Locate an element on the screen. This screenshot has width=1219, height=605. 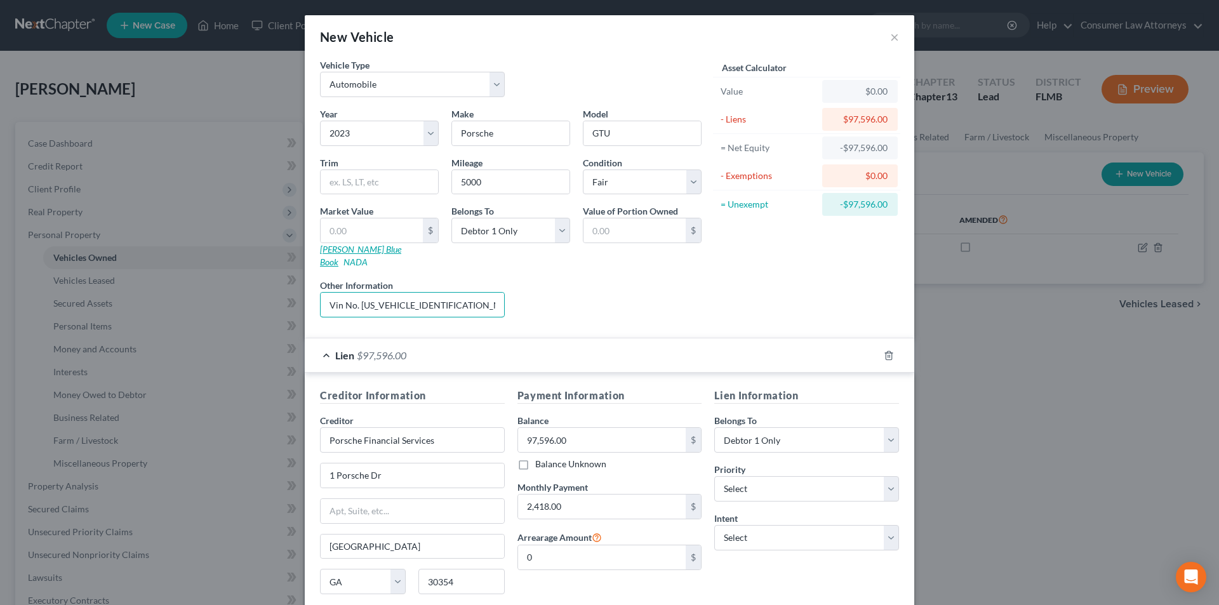
label: Mileage is located at coordinates (467, 163).